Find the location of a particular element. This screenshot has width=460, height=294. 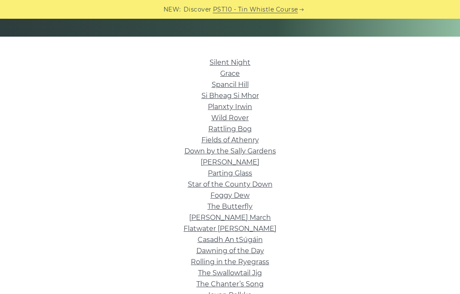

a: Rattling Bog is located at coordinates (230, 129).